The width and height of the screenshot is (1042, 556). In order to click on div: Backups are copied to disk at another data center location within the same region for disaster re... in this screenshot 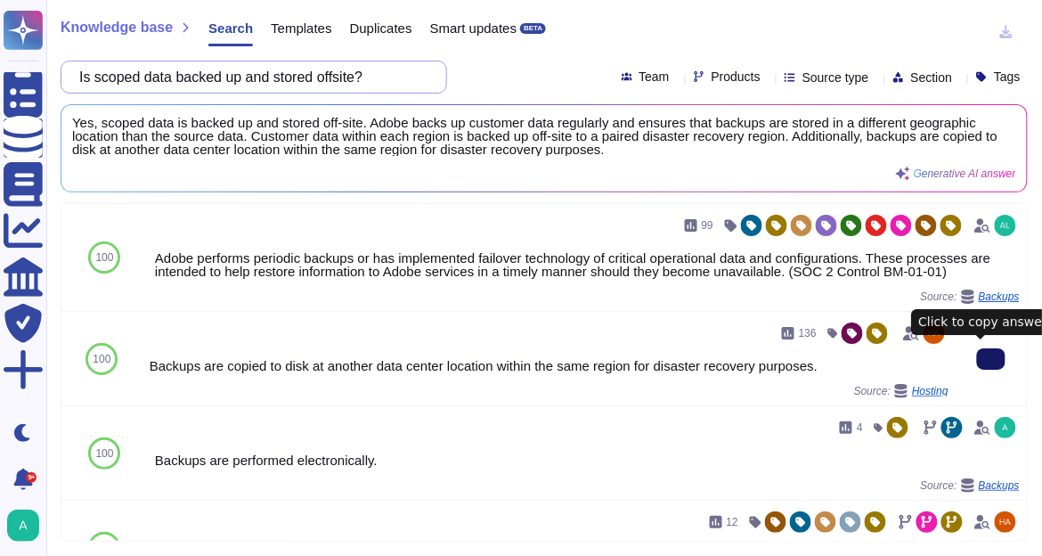, I will do `click(549, 365)`.